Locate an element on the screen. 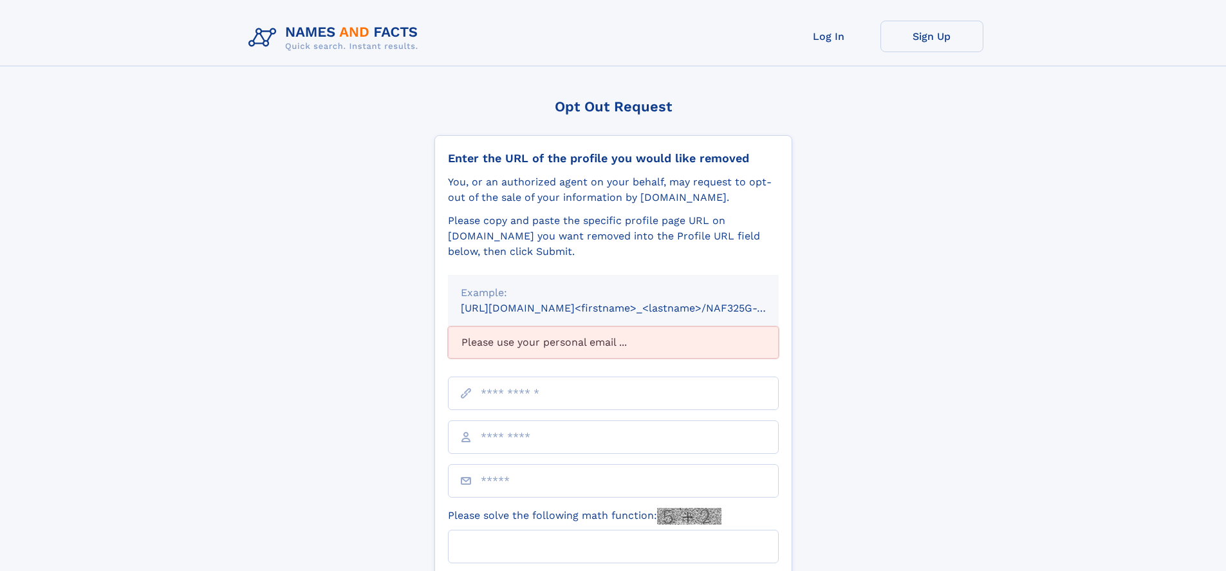 This screenshot has width=1226, height=571. div: Enter the URL of the profile you would like removed is located at coordinates (613, 158).